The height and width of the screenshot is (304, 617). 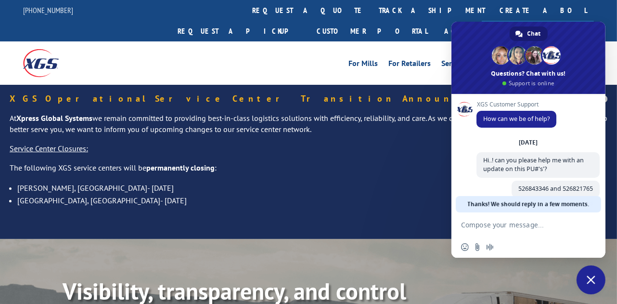 I want to click on strong: permanently closing, so click(x=180, y=167).